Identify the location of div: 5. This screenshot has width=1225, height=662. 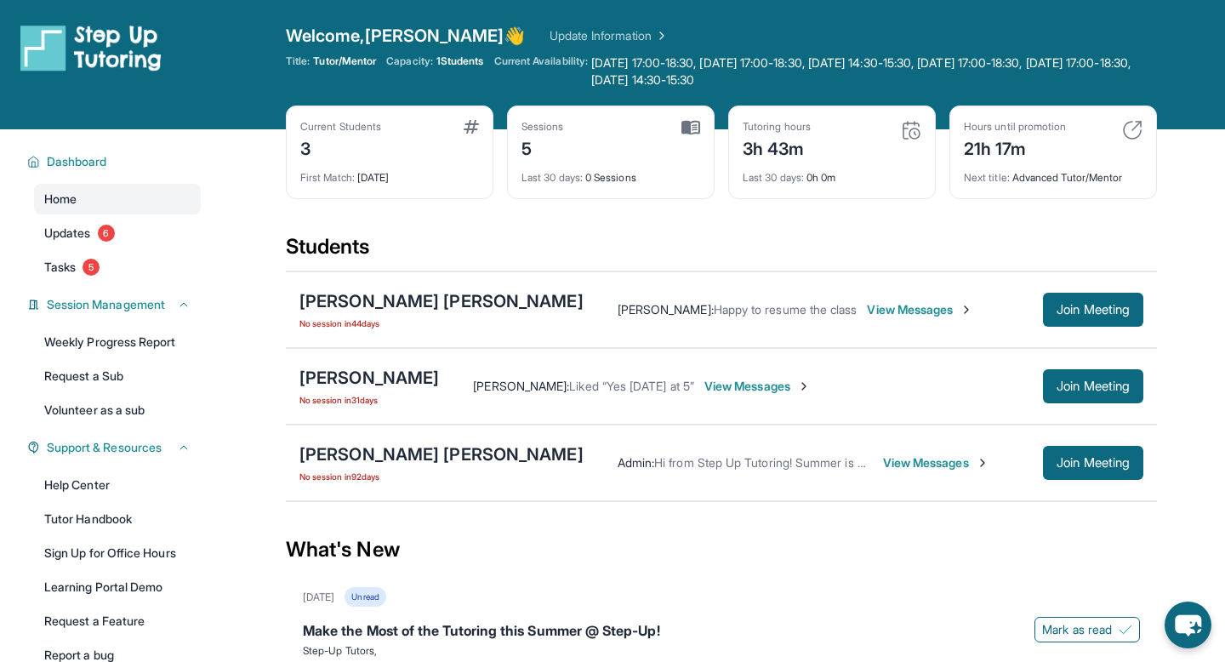
(543, 147).